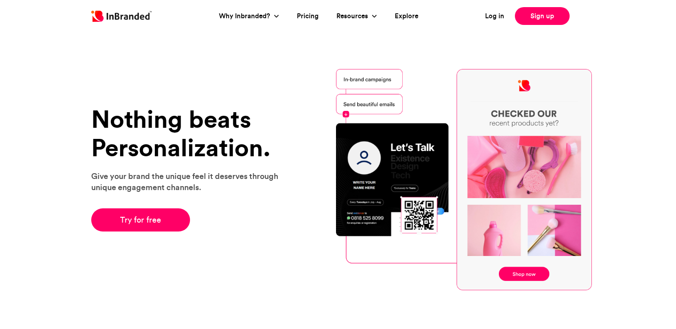  I want to click on a: Explore, so click(406, 16).